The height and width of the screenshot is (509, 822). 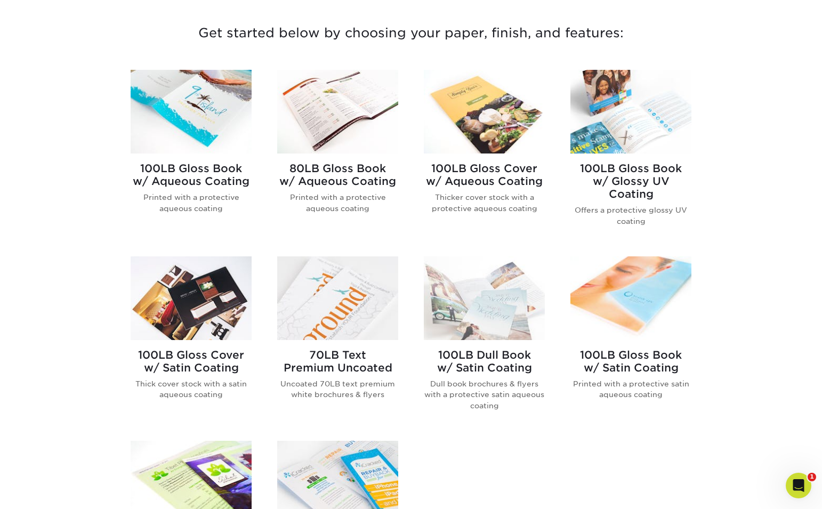 What do you see at coordinates (337, 389) in the screenshot?
I see `p: Uncoated 70LB text premium white brochures & flyers` at bounding box center [337, 389].